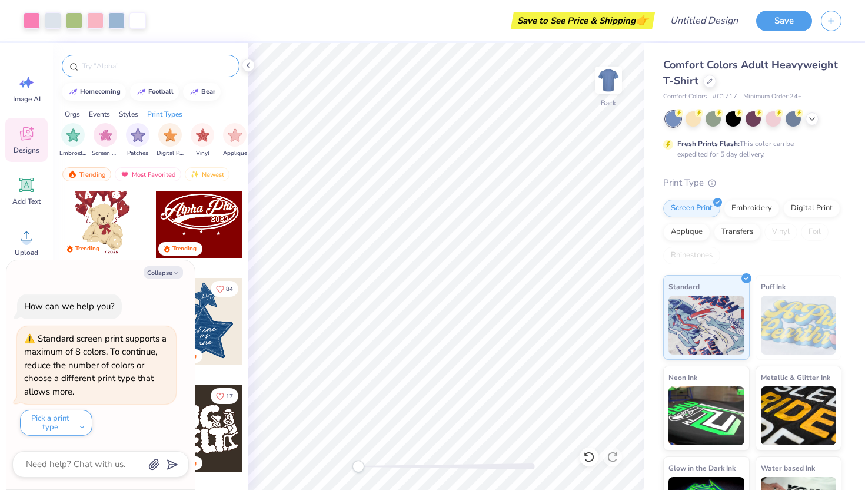  Describe the element at coordinates (73, 140) in the screenshot. I see `div: filter for Embroidery` at that location.